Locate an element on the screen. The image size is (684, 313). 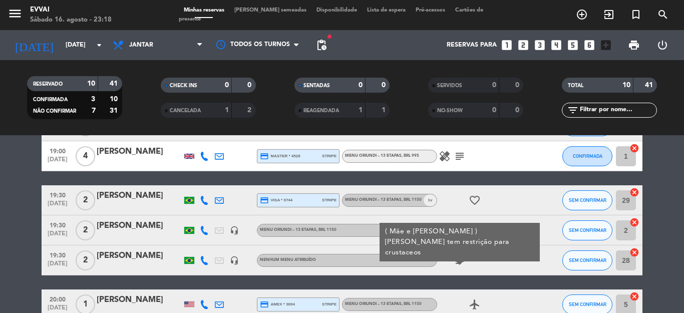
span: v is located at coordinates (430, 200).